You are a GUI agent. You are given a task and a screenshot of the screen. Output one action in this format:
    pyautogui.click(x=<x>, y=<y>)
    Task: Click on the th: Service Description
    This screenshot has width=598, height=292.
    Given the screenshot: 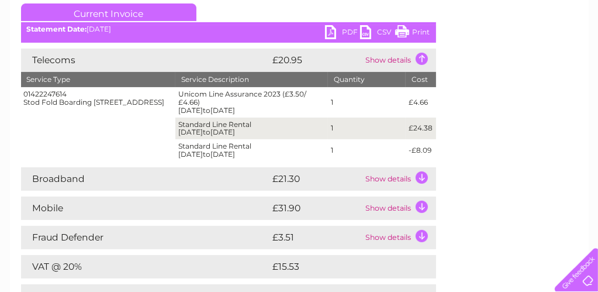 What is the action you would take?
    pyautogui.click(x=251, y=79)
    